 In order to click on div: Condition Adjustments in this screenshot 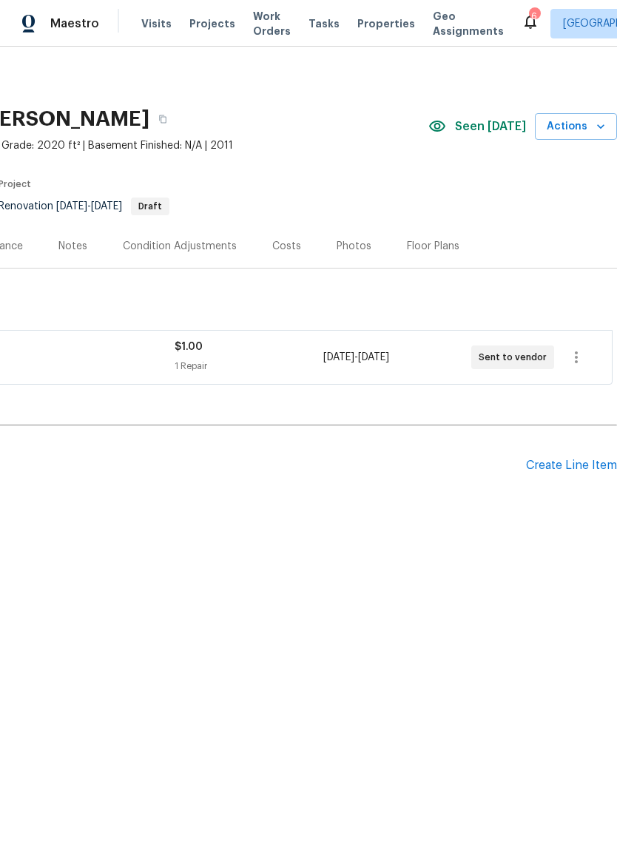, I will do `click(180, 246)`.